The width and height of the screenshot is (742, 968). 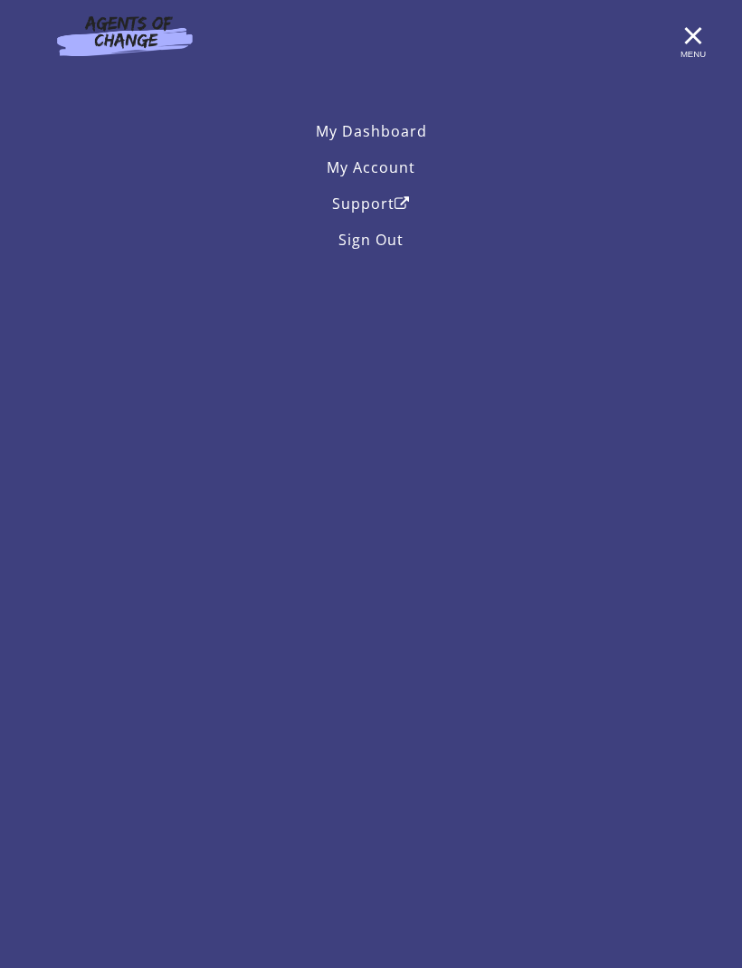 What do you see at coordinates (371, 203) in the screenshot?
I see `a: SupportOpen in a new window` at bounding box center [371, 203].